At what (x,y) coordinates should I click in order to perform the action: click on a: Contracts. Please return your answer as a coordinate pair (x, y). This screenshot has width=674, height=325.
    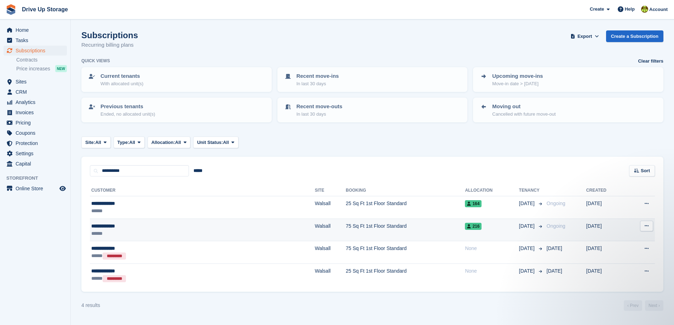
    Looking at the image, I should click on (41, 60).